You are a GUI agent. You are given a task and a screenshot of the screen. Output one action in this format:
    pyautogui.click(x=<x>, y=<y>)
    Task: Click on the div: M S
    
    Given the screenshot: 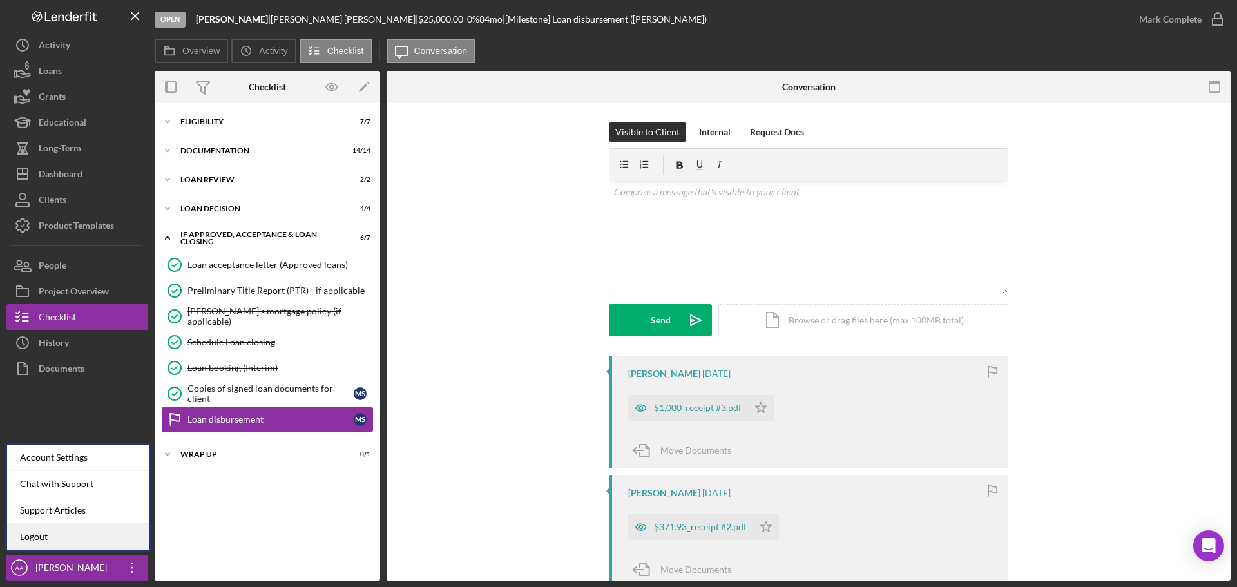 What is the action you would take?
    pyautogui.click(x=360, y=394)
    